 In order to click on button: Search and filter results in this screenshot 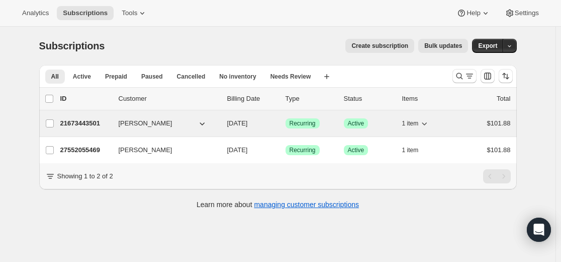, I will do `click(465, 76)`.